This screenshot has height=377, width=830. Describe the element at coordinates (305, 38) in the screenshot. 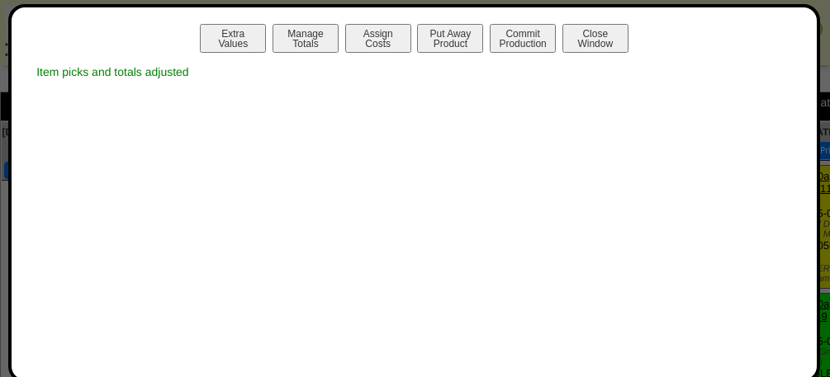

I see `button: ManageTotals` at that location.